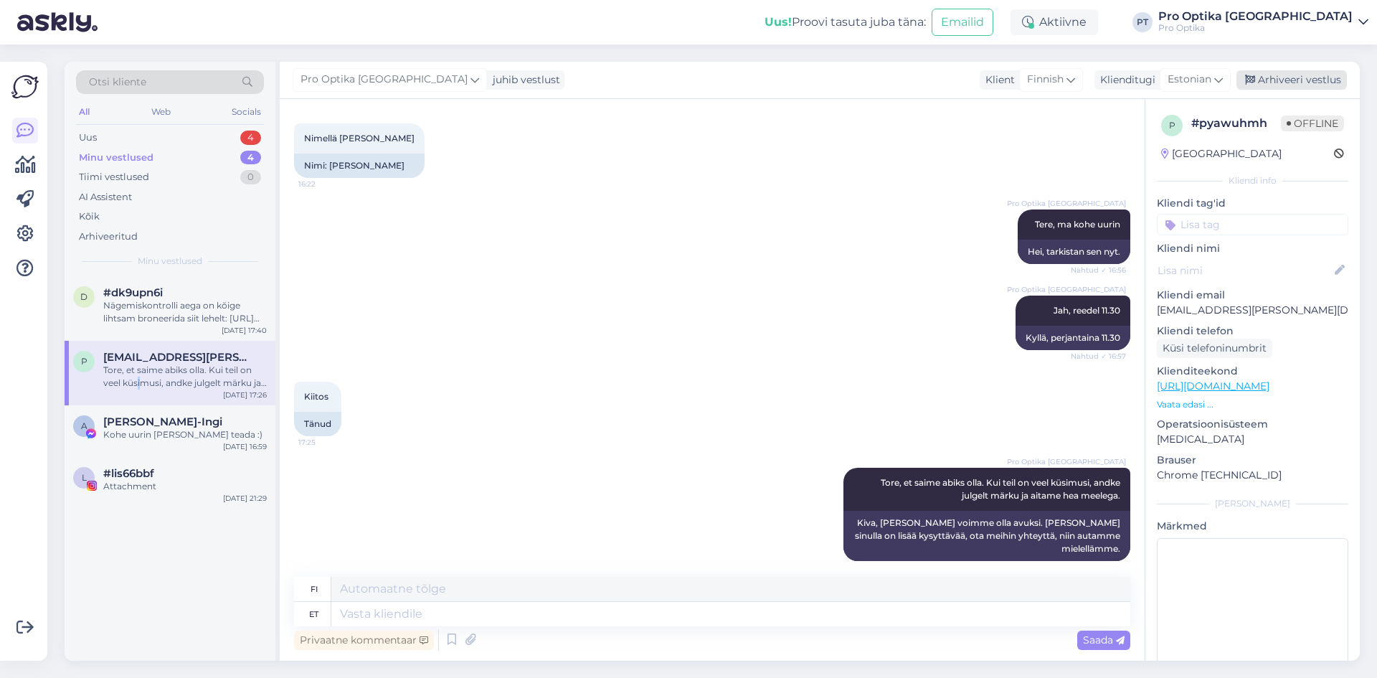 The height and width of the screenshot is (678, 1377). What do you see at coordinates (250, 177) in the screenshot?
I see `div: 0` at bounding box center [250, 177].